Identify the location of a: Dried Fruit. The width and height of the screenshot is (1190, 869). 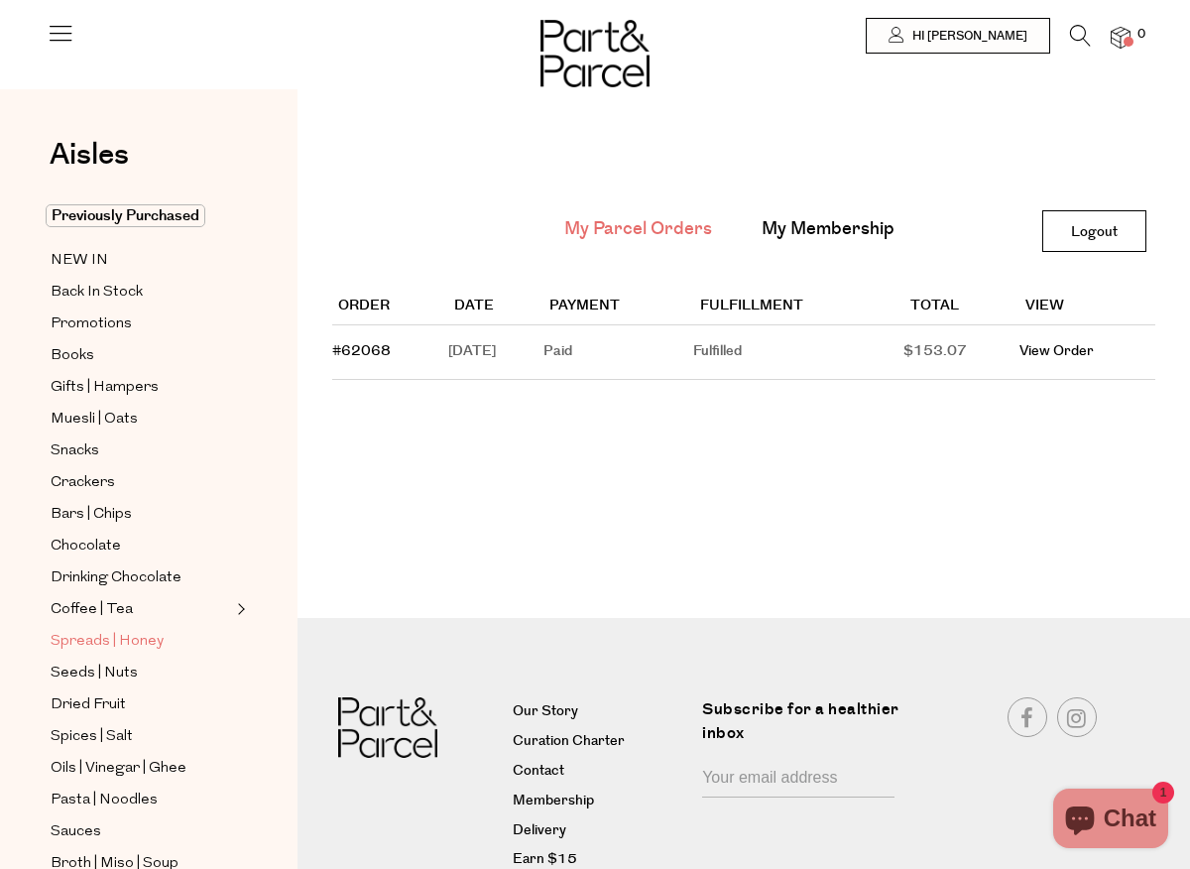
(141, 704).